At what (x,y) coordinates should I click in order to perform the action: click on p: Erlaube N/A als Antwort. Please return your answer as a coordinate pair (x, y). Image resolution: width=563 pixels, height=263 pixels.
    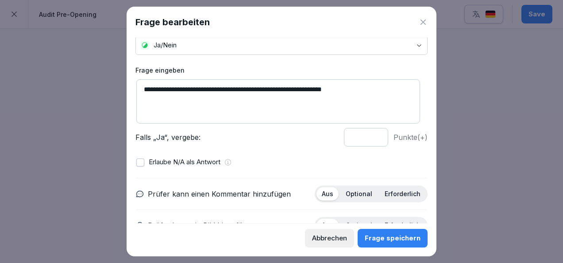
    Looking at the image, I should click on (184, 162).